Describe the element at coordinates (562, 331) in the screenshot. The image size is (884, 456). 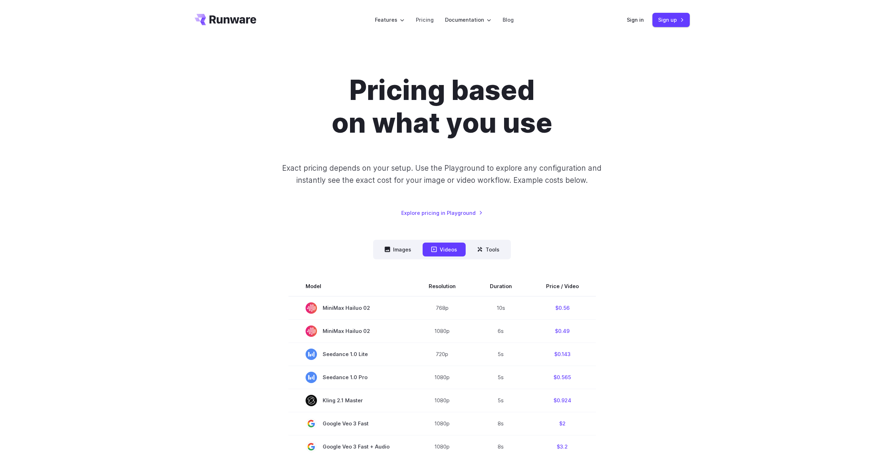
I see `td: $0.49` at that location.